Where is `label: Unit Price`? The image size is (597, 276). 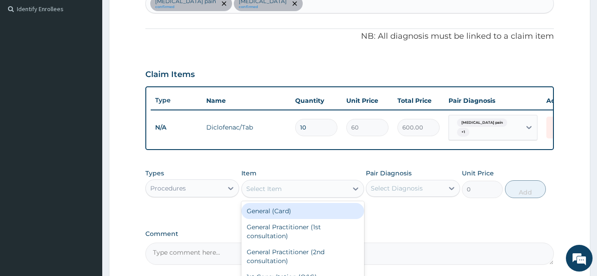
label: Unit Price is located at coordinates (478, 173).